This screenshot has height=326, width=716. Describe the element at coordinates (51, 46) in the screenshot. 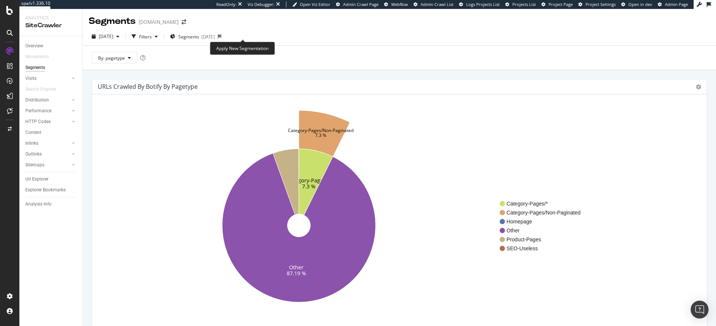

I see `a: Overview` at that location.